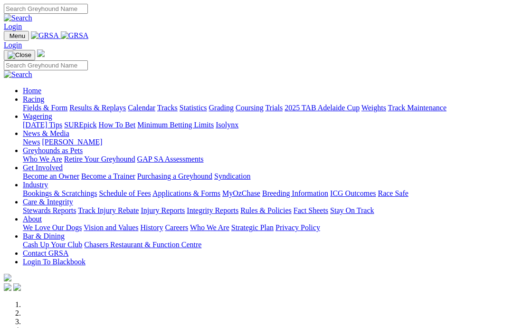 This screenshot has height=328, width=513. Describe the element at coordinates (249, 107) in the screenshot. I see `a: Coursing` at that location.